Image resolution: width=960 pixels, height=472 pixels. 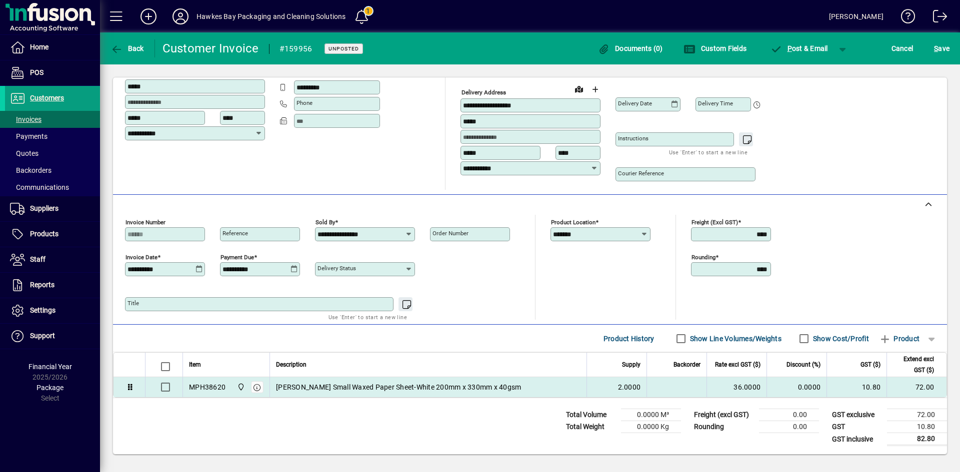 I want to click on td: 0.0000 Kg, so click(x=651, y=427).